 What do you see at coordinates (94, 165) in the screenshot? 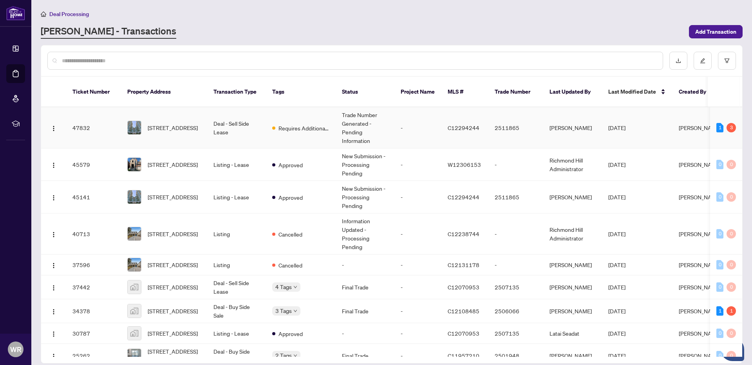
I see `td: 45579` at bounding box center [94, 165].